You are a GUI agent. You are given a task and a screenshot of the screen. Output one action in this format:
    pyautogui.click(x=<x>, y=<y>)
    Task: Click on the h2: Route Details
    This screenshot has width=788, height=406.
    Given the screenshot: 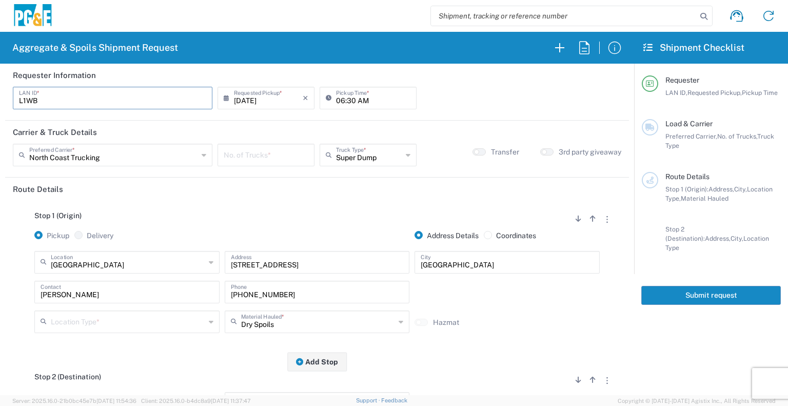 What is the action you would take?
    pyautogui.click(x=38, y=189)
    